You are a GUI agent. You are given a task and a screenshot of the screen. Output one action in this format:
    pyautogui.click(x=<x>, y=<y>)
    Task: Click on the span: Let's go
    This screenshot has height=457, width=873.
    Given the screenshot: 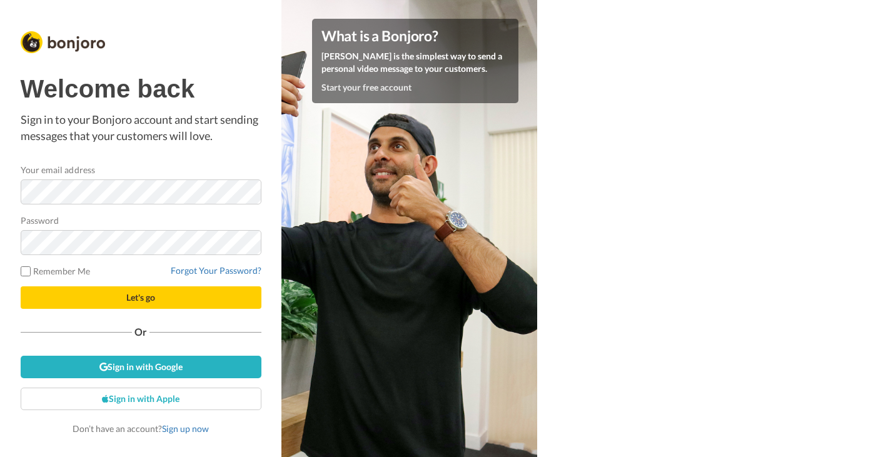 What is the action you would take?
    pyautogui.click(x=141, y=297)
    